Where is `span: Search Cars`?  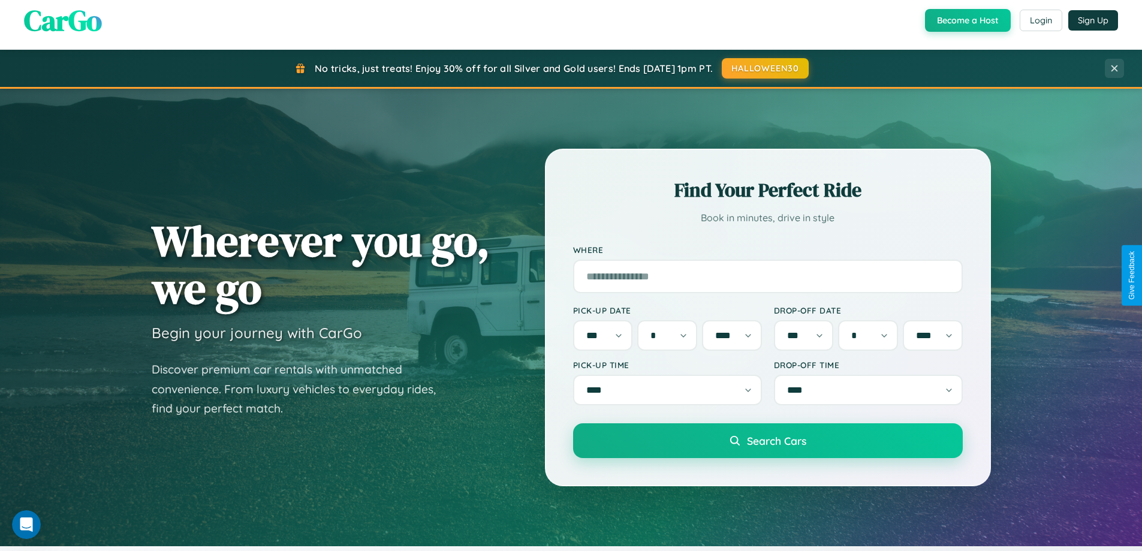
span: Search Cars is located at coordinates (777, 441).